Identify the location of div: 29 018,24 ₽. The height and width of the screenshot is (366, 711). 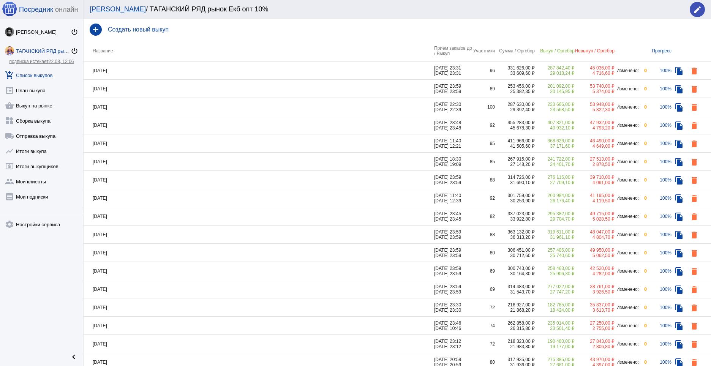
(555, 73).